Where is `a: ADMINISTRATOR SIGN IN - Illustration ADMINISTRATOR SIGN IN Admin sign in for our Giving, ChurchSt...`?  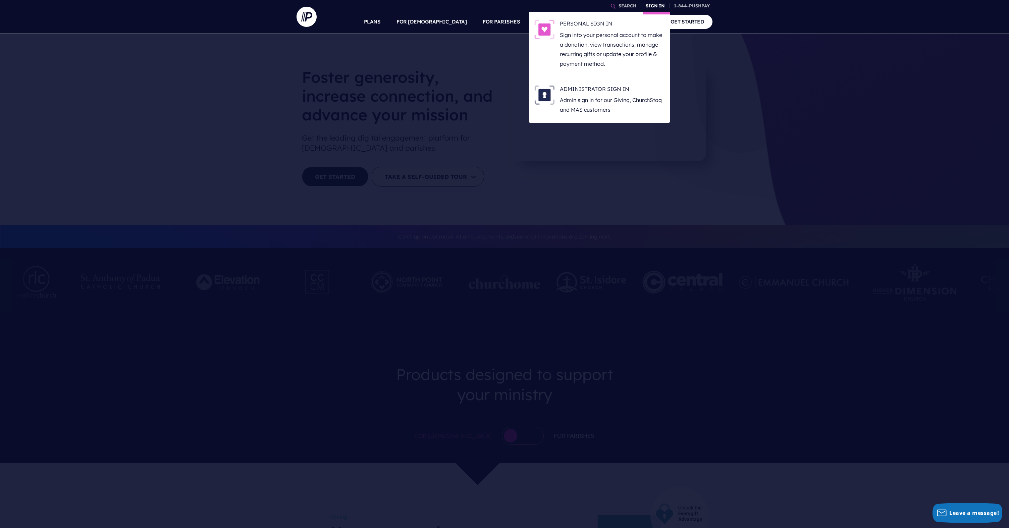
a: ADMINISTRATOR SIGN IN - Illustration ADMINISTRATOR SIGN IN Admin sign in for our Giving, ChurchSt... is located at coordinates (599, 100).